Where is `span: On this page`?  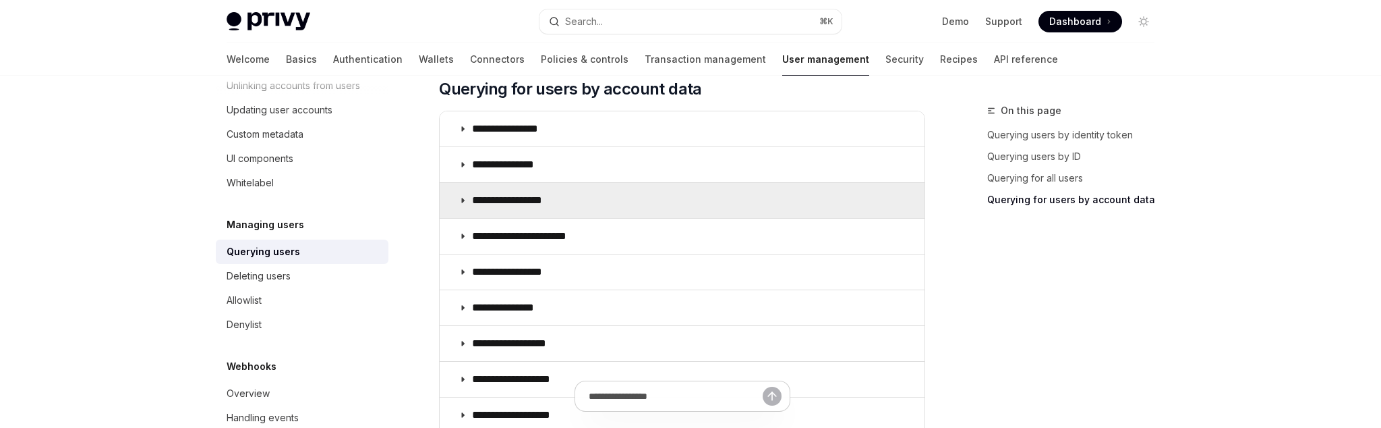 span: On this page is located at coordinates (1031, 111).